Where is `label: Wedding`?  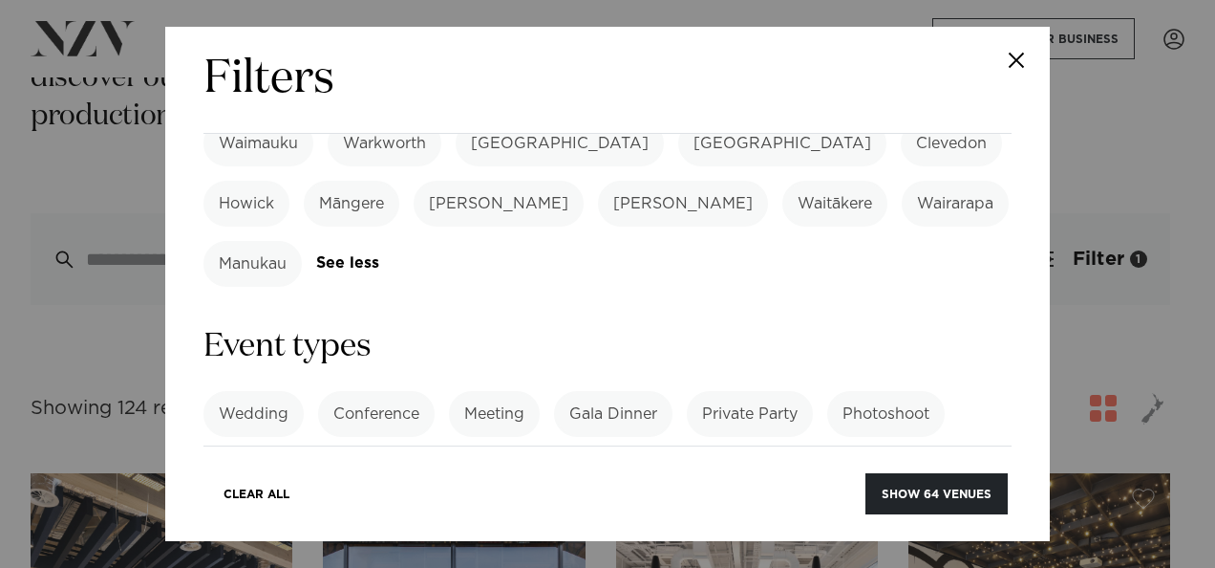
label: Wedding is located at coordinates (253, 414).